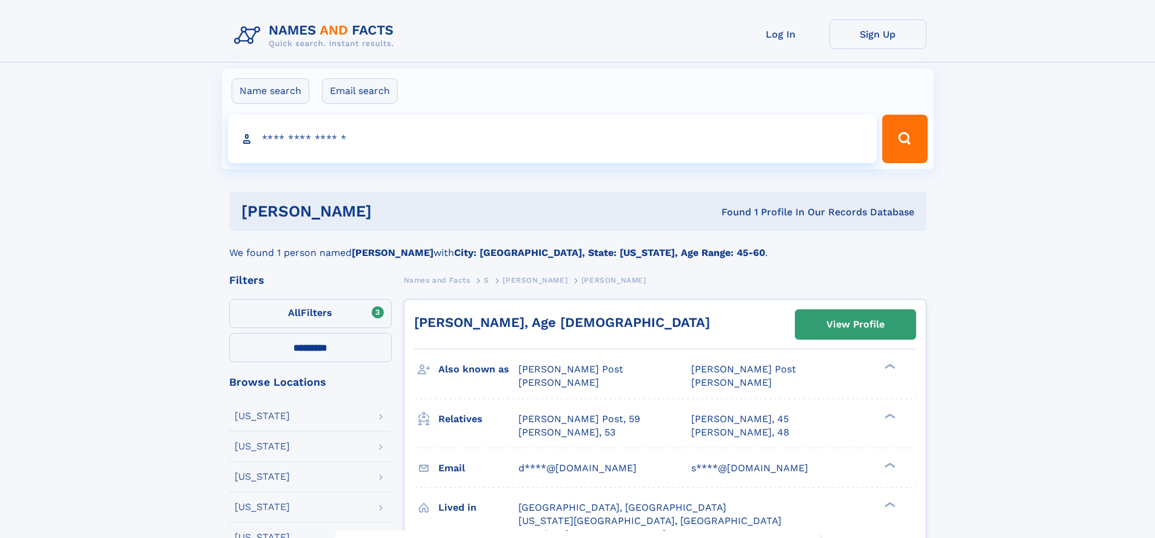 The height and width of the screenshot is (538, 1155). Describe the element at coordinates (294, 312) in the screenshot. I see `span: All` at that location.